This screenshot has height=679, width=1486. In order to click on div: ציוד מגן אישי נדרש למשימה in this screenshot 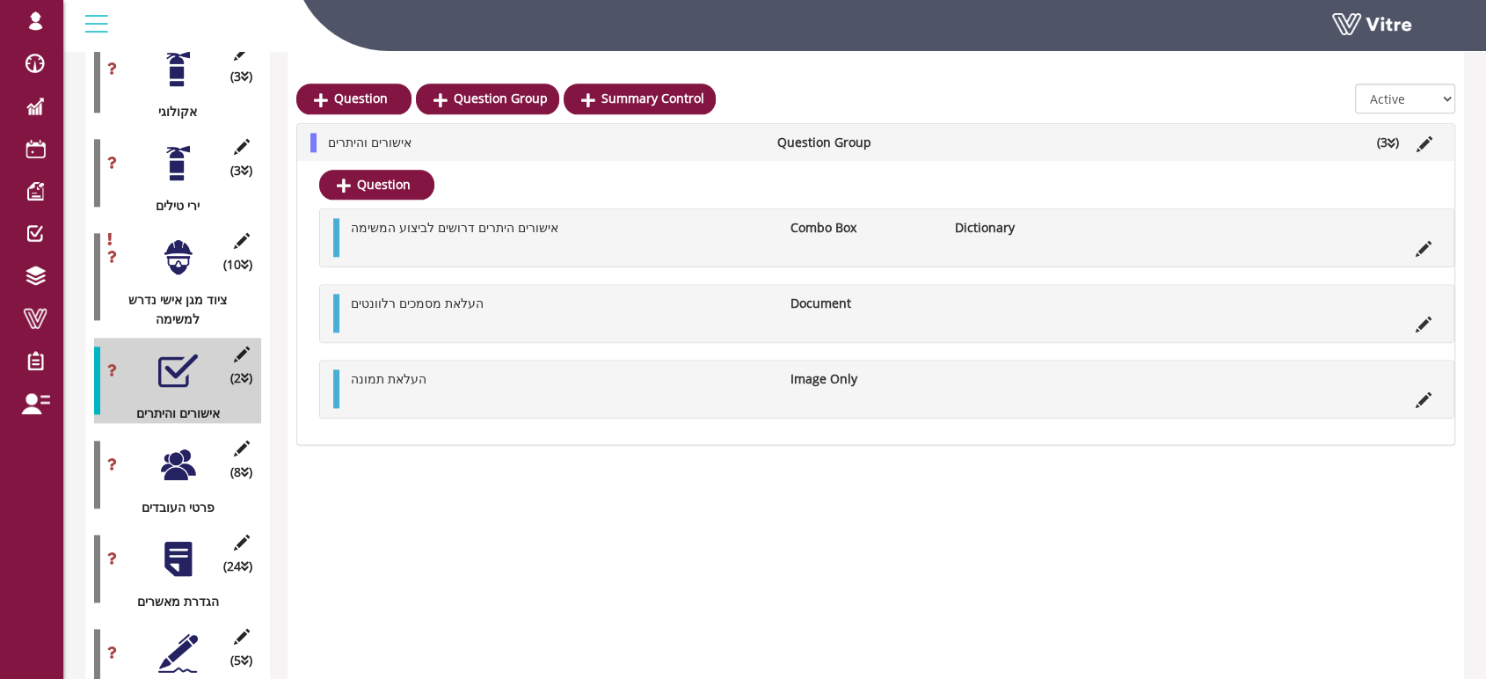, I will do `click(171, 310)`.